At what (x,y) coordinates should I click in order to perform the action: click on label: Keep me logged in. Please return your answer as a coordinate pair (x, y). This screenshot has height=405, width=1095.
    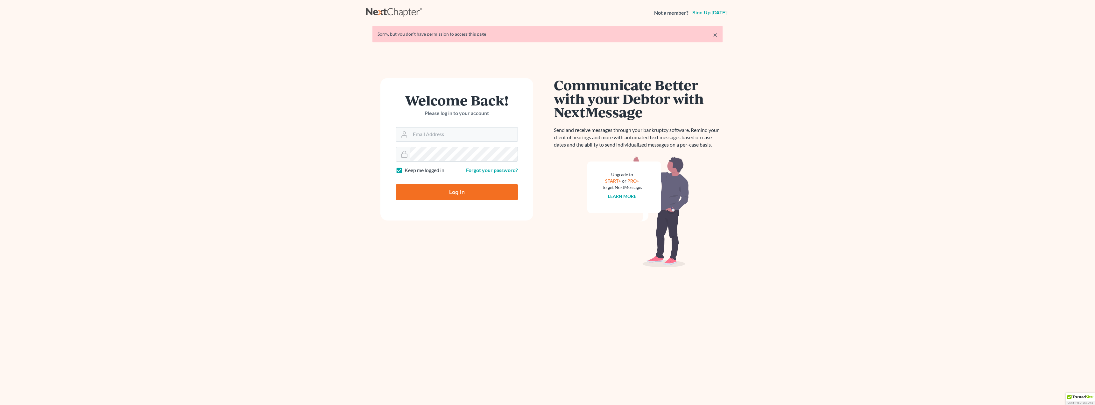
    Looking at the image, I should click on (424, 170).